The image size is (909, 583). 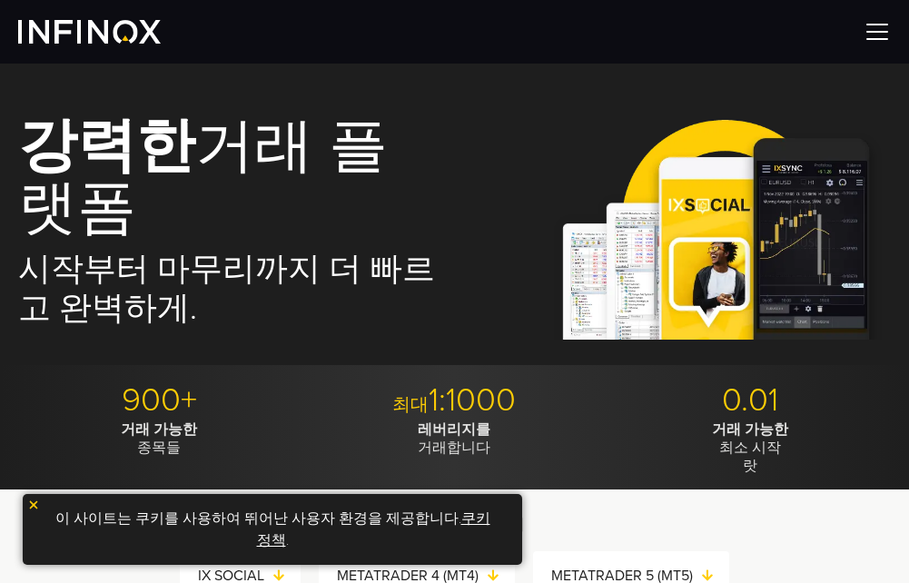 What do you see at coordinates (227, 178) in the screenshot?
I see `h1: 거래 플랫폼` at bounding box center [227, 178].